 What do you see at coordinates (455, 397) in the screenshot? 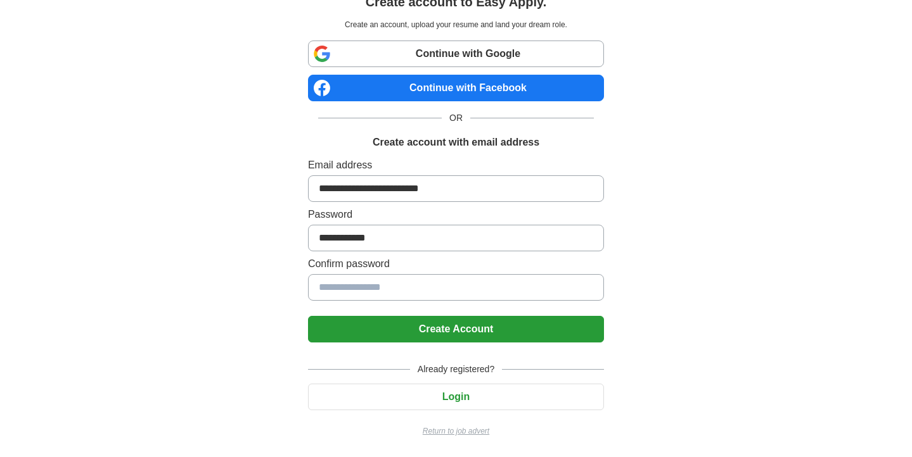
I see `button: Login` at bounding box center [455, 397].